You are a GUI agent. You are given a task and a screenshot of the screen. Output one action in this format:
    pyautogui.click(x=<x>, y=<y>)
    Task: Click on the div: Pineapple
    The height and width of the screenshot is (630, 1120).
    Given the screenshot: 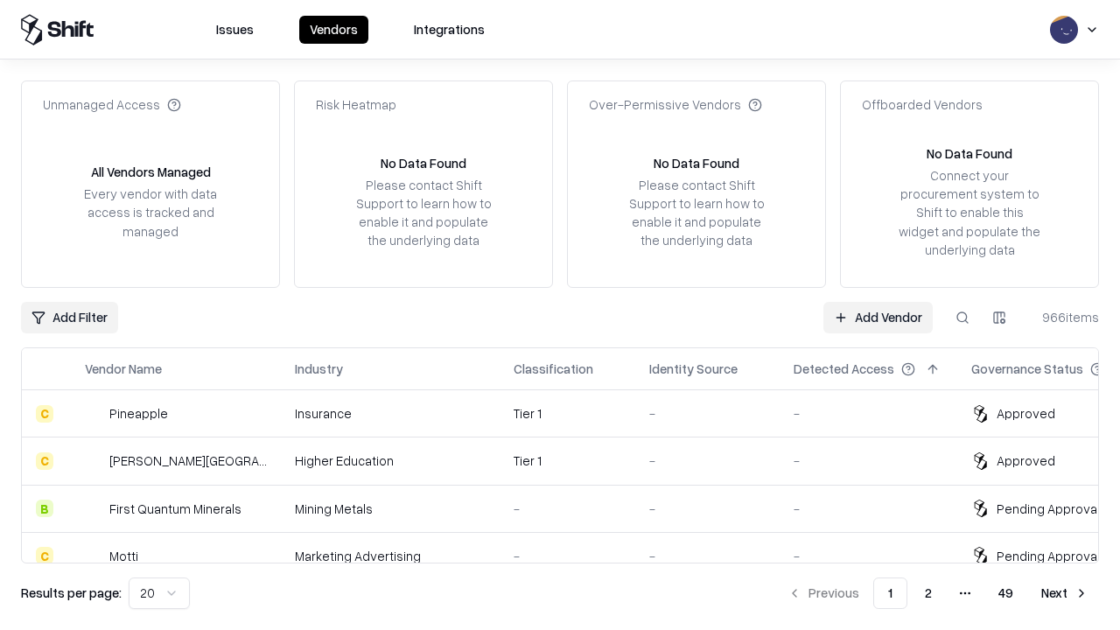 What is the action you would take?
    pyautogui.click(x=138, y=413)
    